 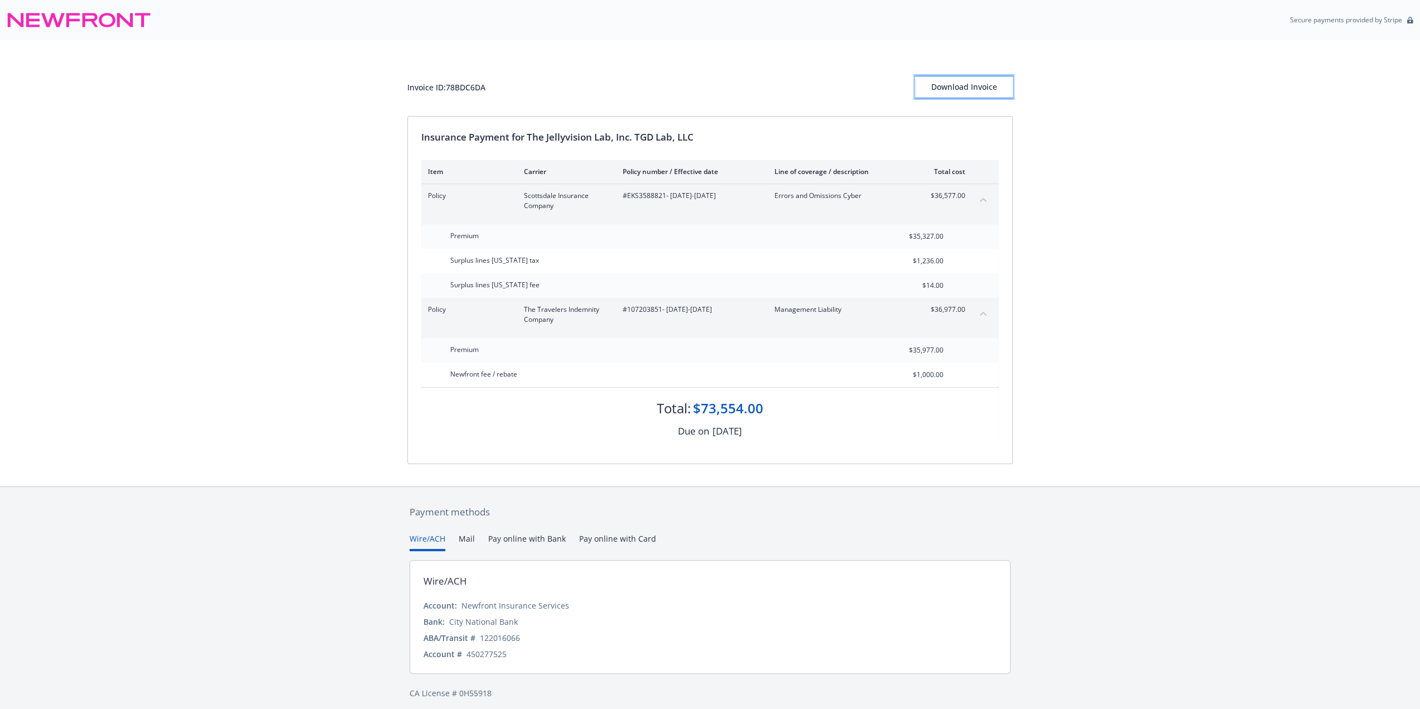 What do you see at coordinates (690, 171) in the screenshot?
I see `div: Policy number / Effective date` at bounding box center [690, 171].